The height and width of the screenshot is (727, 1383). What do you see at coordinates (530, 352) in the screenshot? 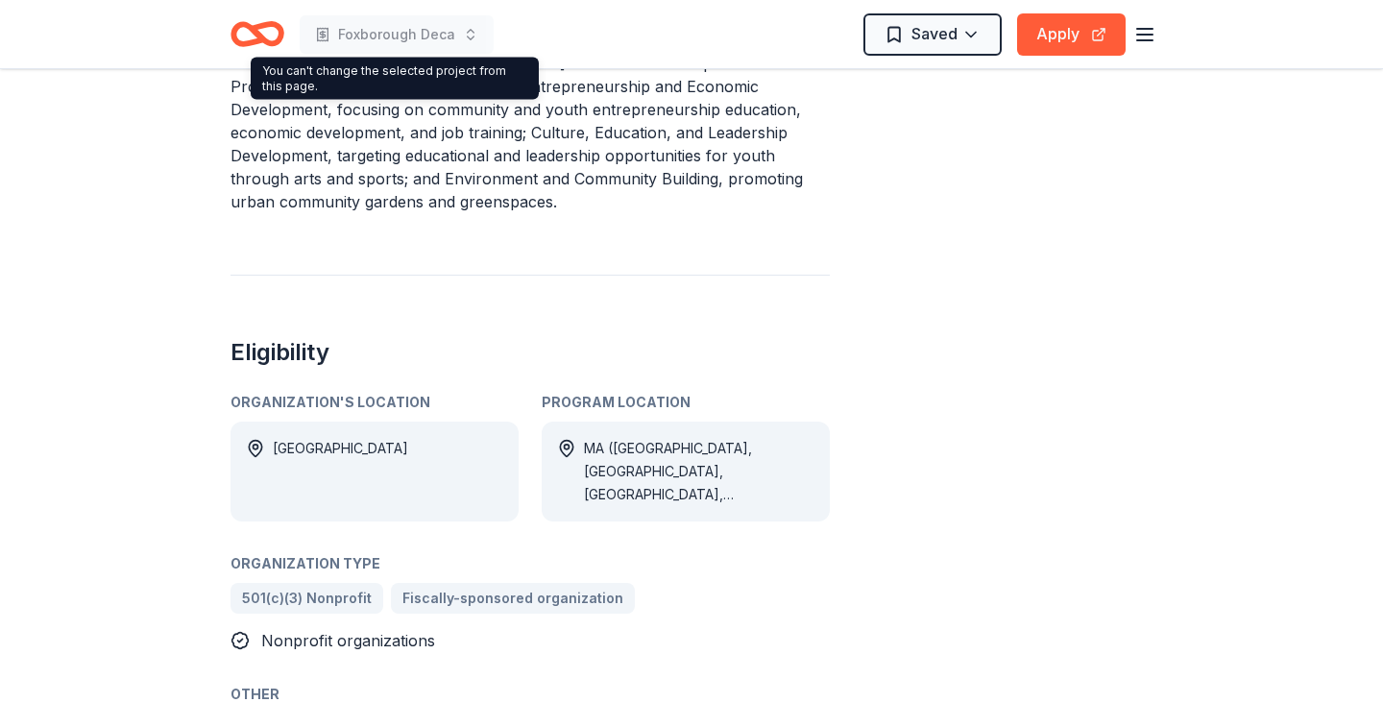
I see `h2: Eligibility` at bounding box center [530, 352].